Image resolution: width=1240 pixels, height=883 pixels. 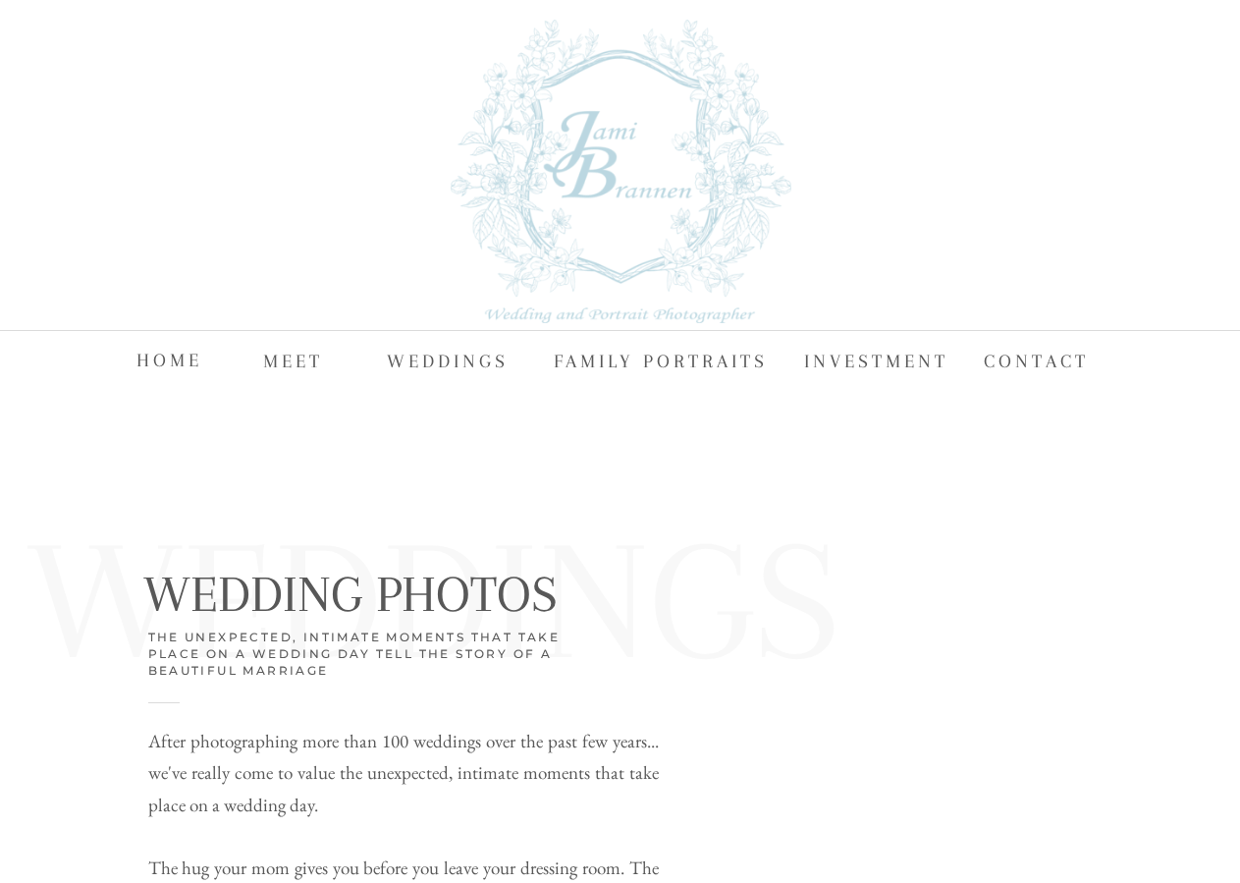 I want to click on nav: HOME, so click(x=169, y=358).